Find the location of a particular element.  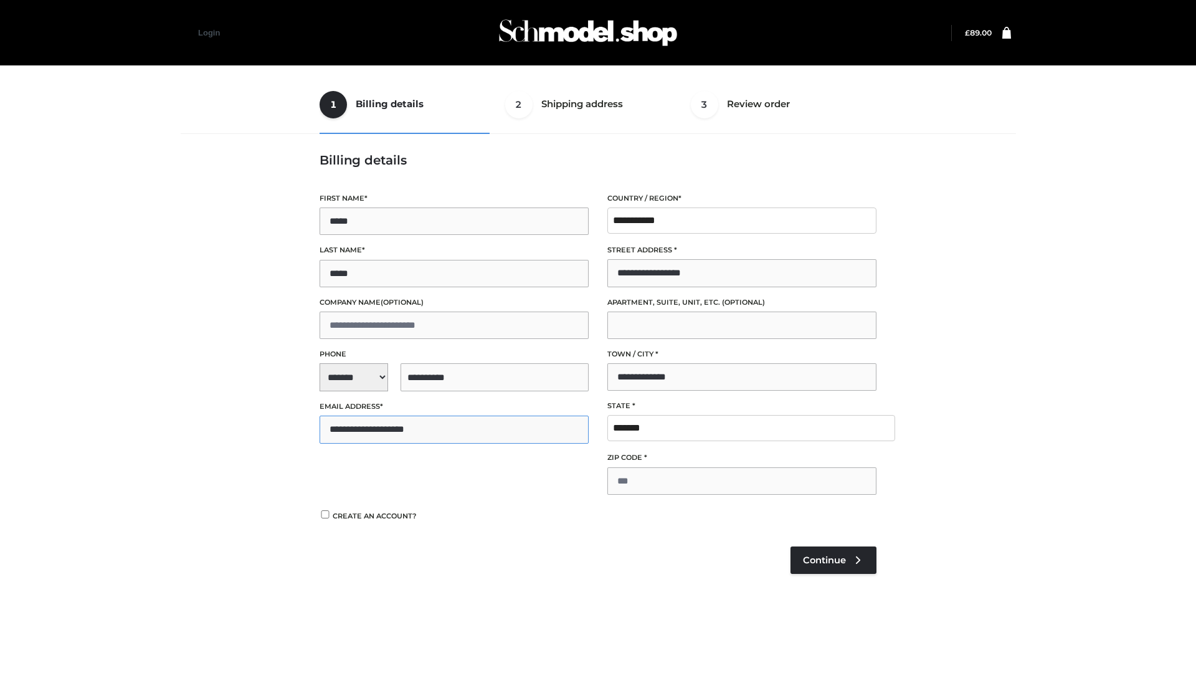

span: Create an account? is located at coordinates (374, 516).